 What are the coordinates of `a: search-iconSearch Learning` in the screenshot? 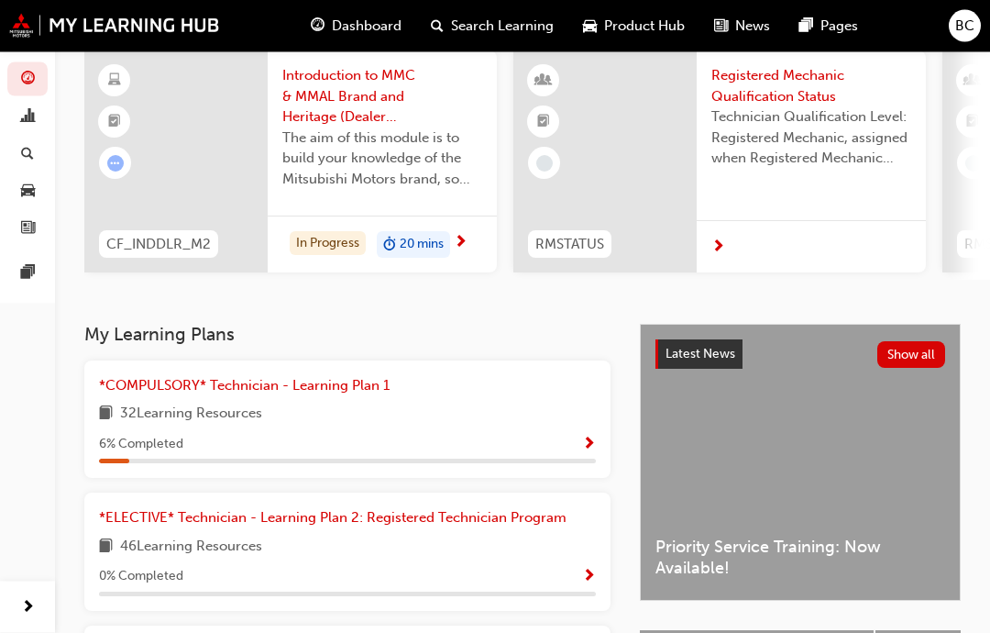 It's located at (492, 26).